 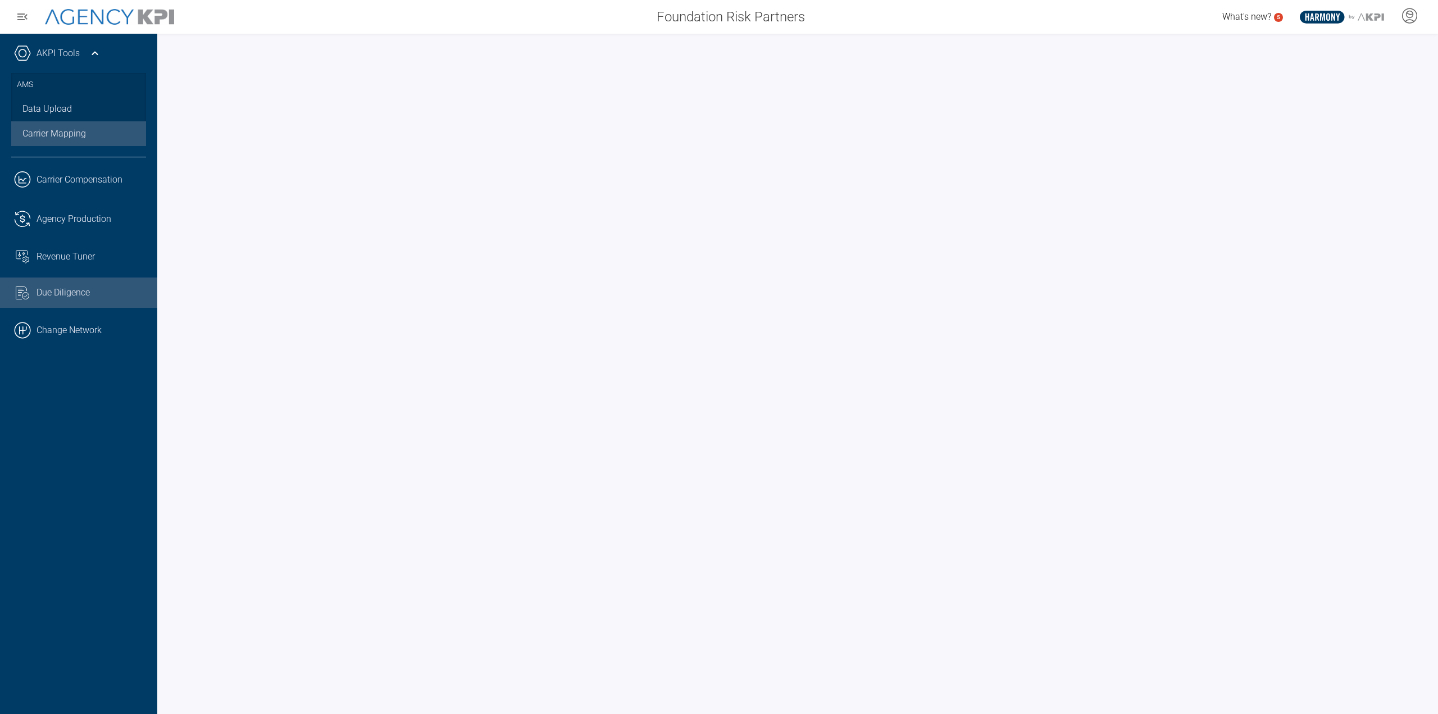 What do you see at coordinates (63, 293) in the screenshot?
I see `span: Due Diligence` at bounding box center [63, 293].